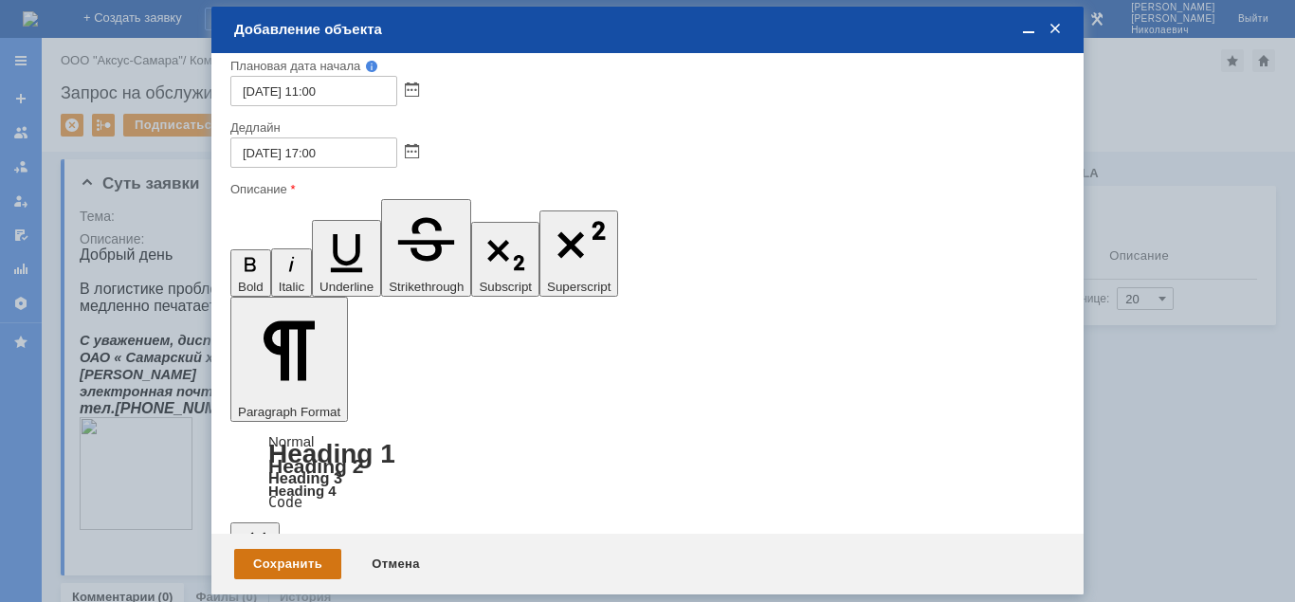  What do you see at coordinates (426, 247) in the screenshot?
I see `button: Strikethrough` at bounding box center [426, 247].